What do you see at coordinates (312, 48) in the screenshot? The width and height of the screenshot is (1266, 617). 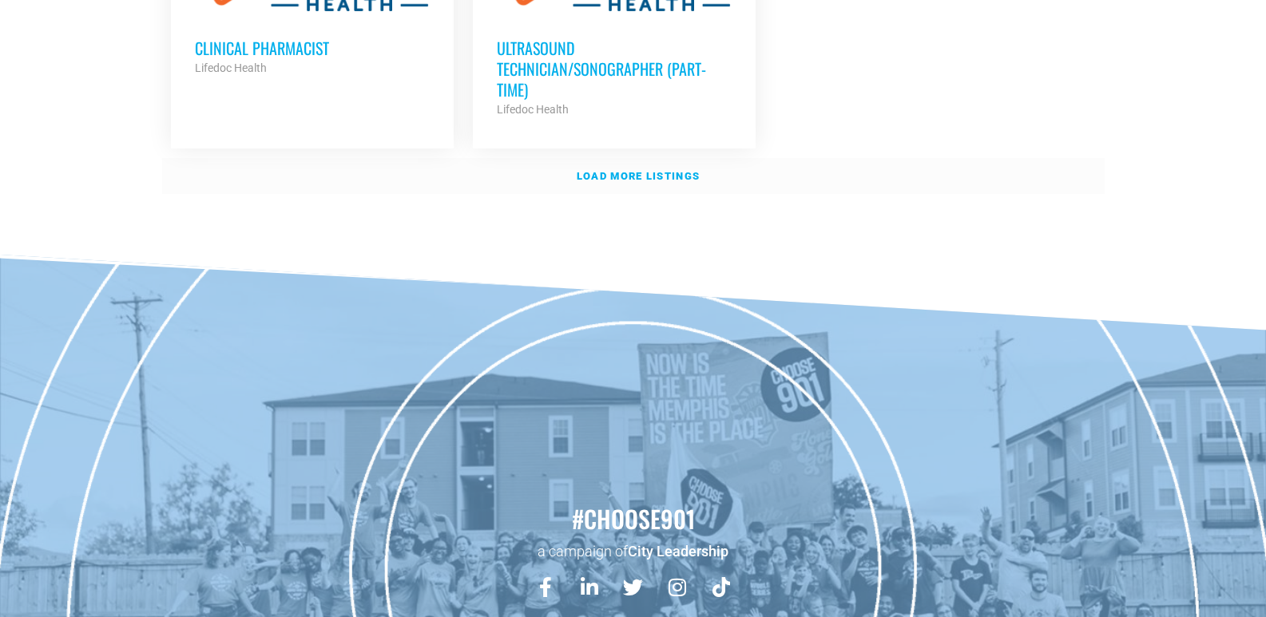 I see `h3: Clinical Pharmacist` at bounding box center [312, 48].